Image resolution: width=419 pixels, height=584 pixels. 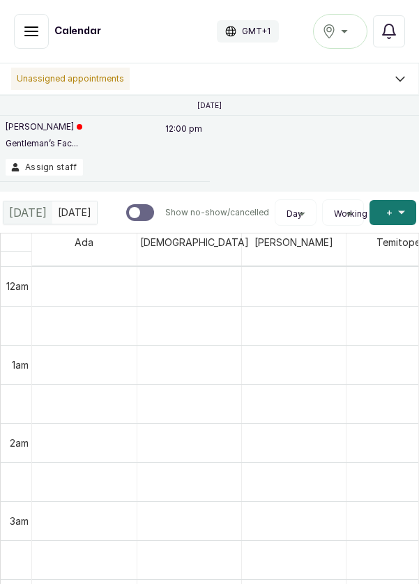 What do you see at coordinates (17, 286) in the screenshot?
I see `div: 12am` at bounding box center [17, 286].